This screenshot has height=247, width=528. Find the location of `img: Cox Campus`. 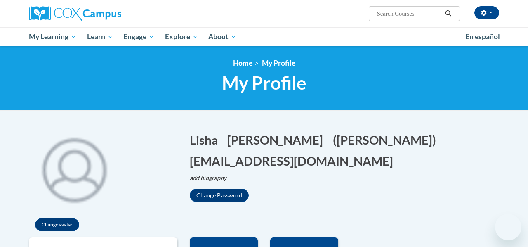

img: Cox Campus is located at coordinates (75, 14).